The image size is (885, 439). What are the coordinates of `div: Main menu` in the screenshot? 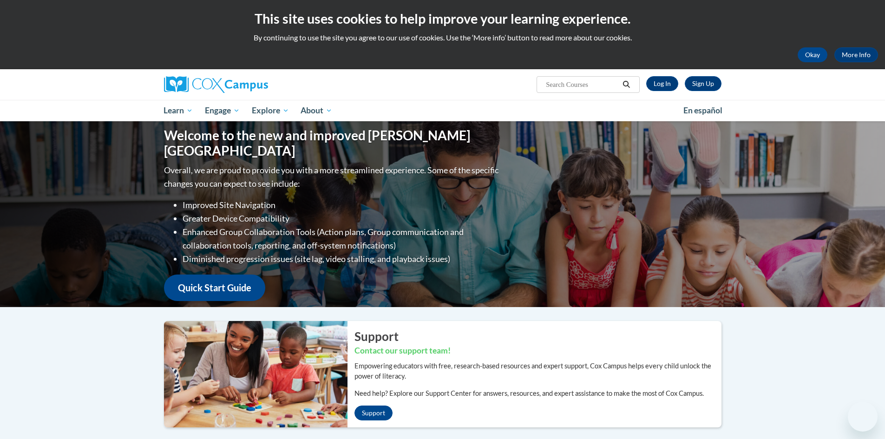 It's located at (443, 111).